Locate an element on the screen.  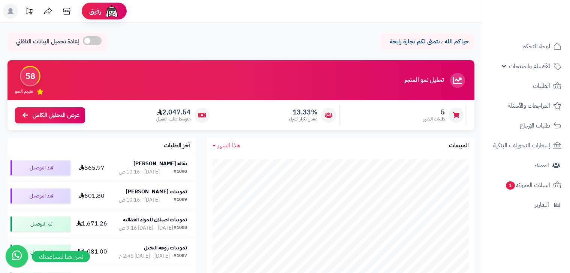
a: الطلبات is located at coordinates (526, 86).